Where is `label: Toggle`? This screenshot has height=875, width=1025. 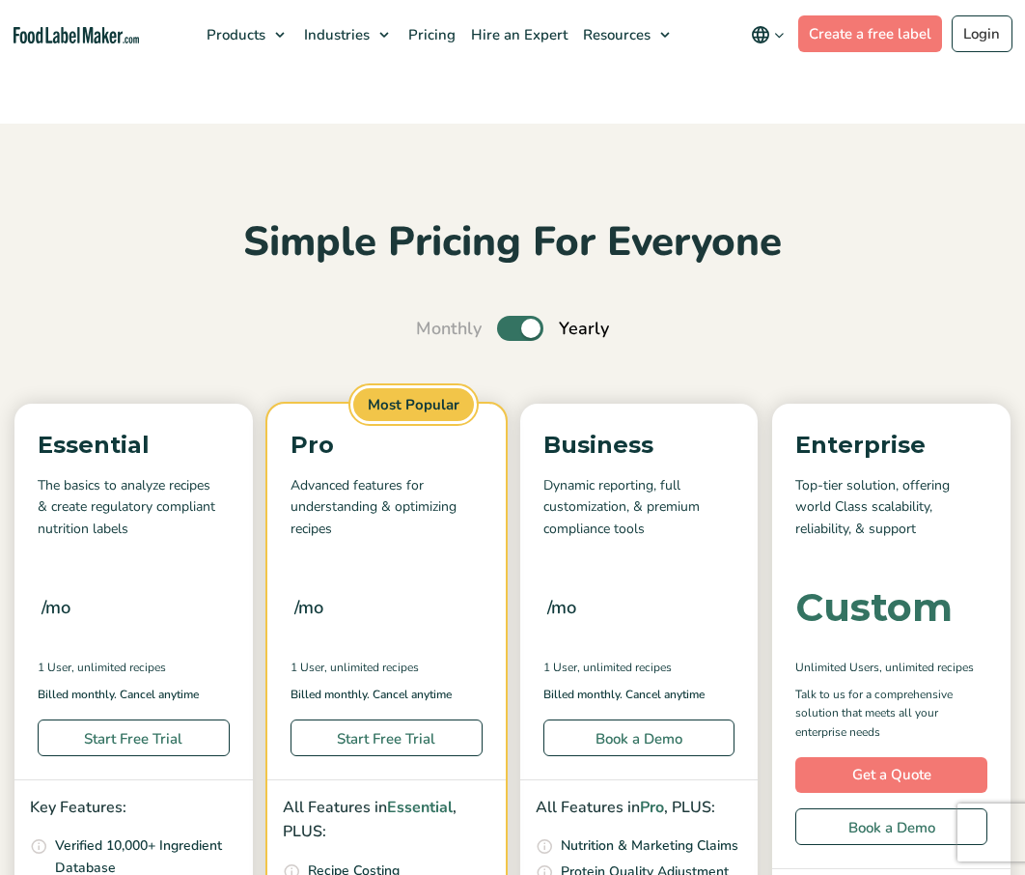
label: Toggle is located at coordinates (520, 328).